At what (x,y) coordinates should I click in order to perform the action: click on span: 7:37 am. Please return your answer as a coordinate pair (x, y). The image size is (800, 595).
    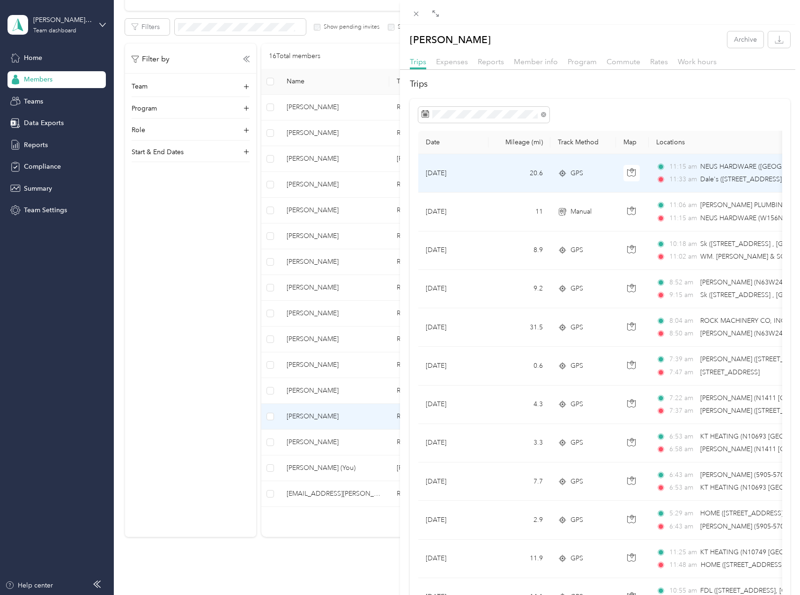
    Looking at the image, I should click on (682, 411).